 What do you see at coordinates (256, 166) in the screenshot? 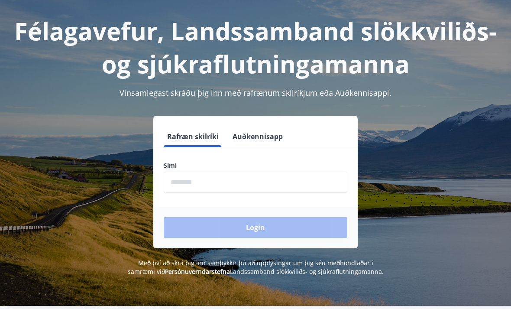
I see `label: Sími` at bounding box center [256, 166].